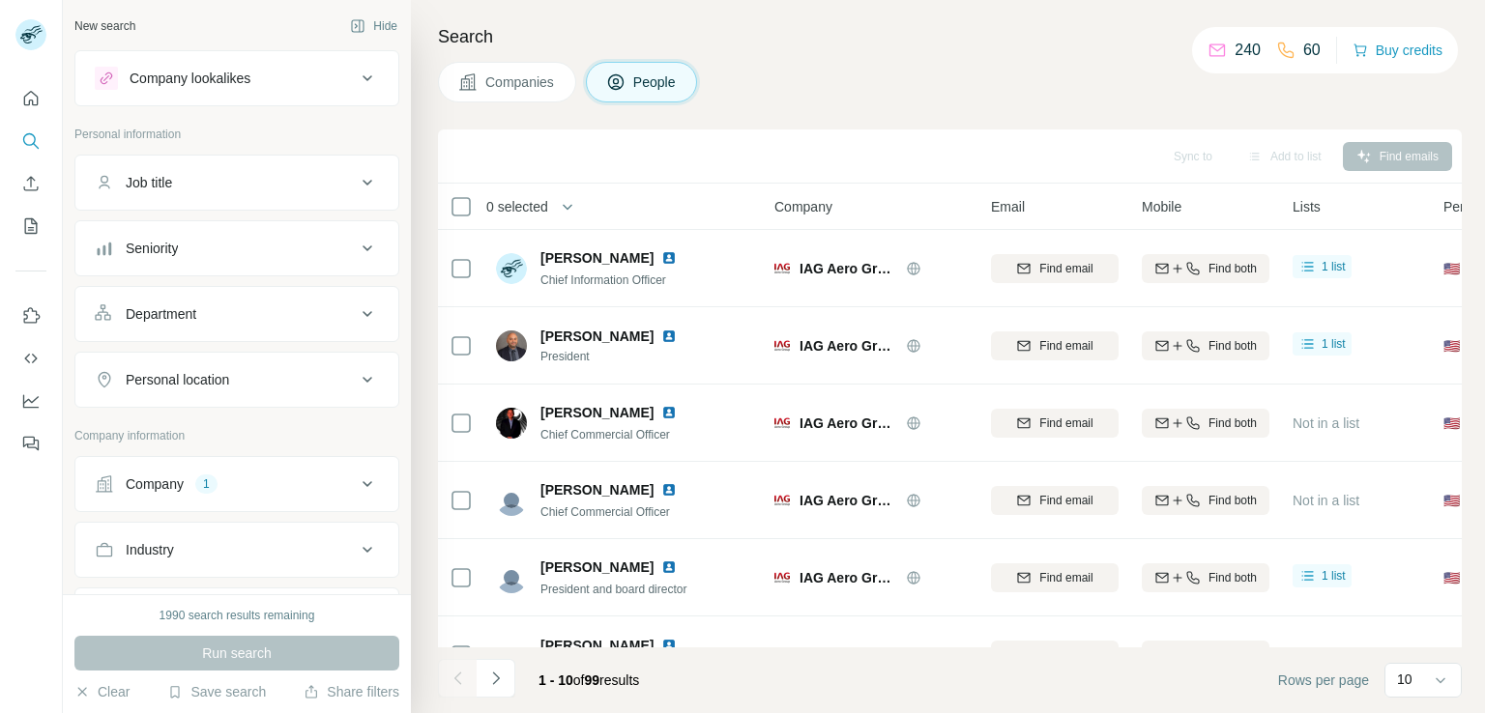  Describe the element at coordinates (31, 316) in the screenshot. I see `button: Use Surfe on LinkedIn` at that location.